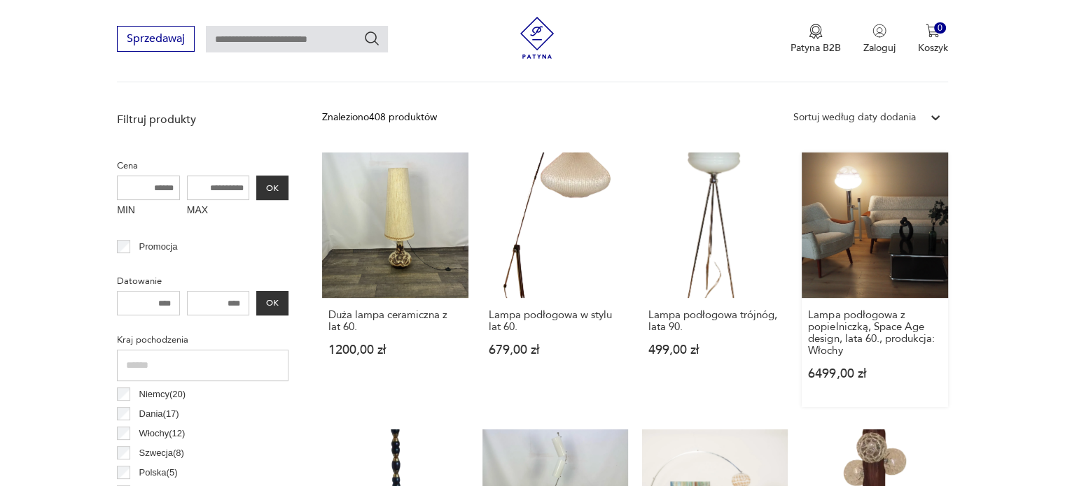  What do you see at coordinates (148, 211) in the screenshot?
I see `label: MIN` at bounding box center [148, 211].